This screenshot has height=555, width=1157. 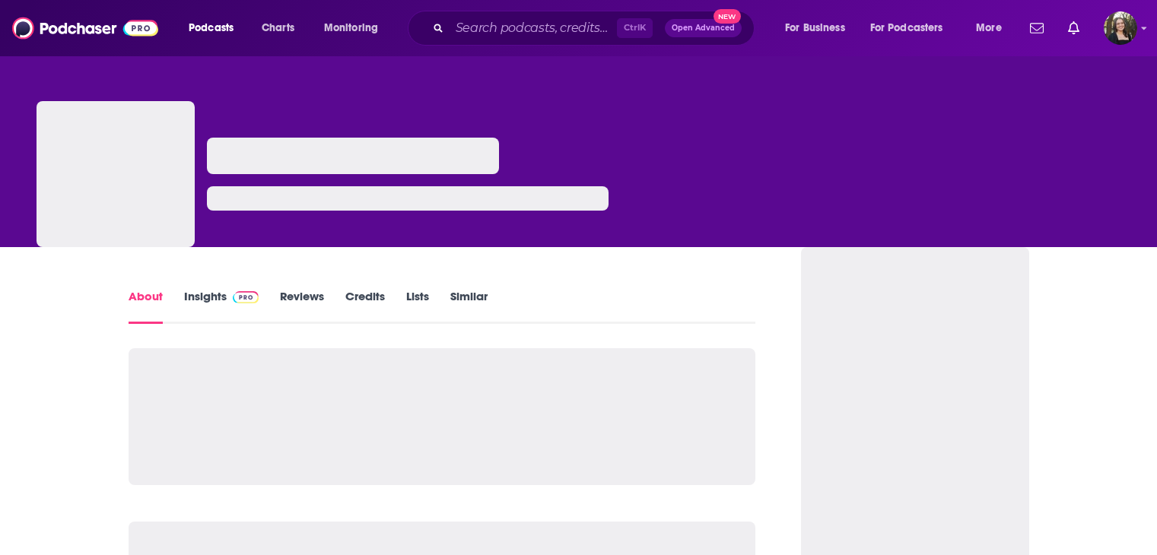 What do you see at coordinates (302, 307) in the screenshot?
I see `a: Reviews` at bounding box center [302, 307].